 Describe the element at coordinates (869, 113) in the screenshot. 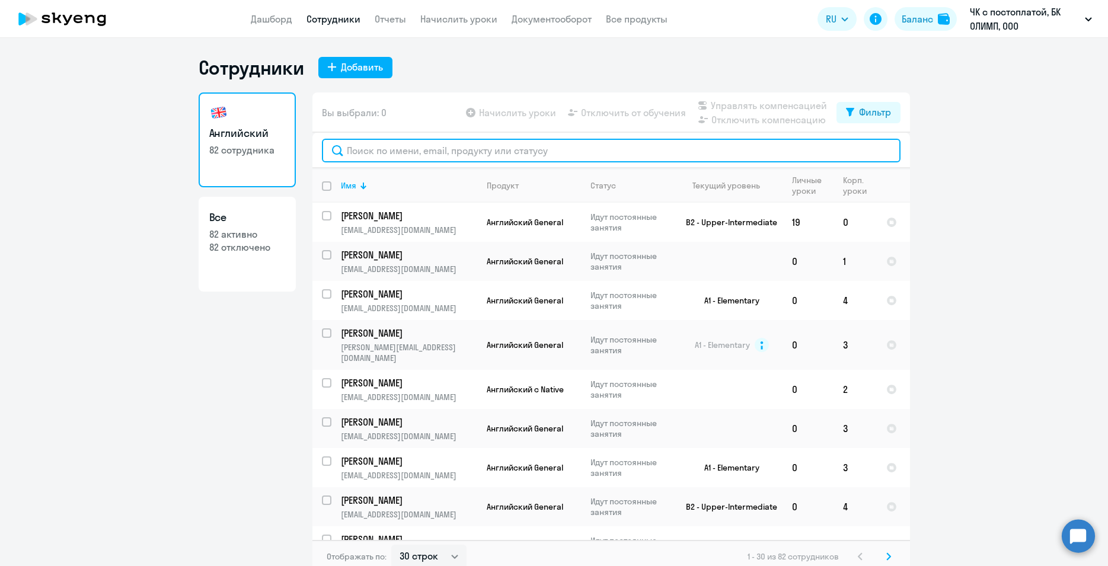

I see `button: Фильтр` at that location.